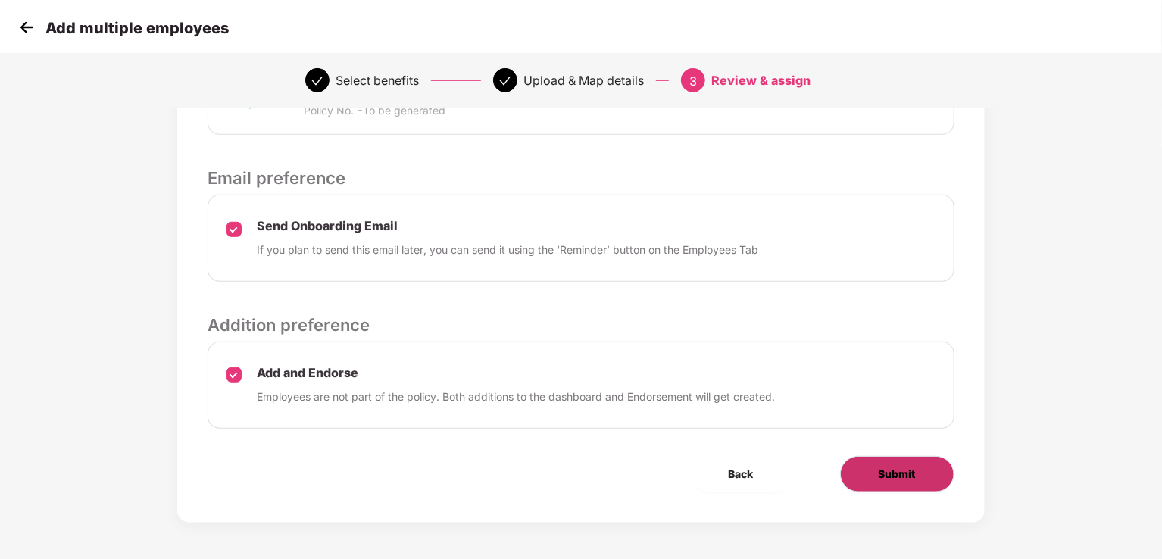  I want to click on p: Add multiple employees, so click(137, 28).